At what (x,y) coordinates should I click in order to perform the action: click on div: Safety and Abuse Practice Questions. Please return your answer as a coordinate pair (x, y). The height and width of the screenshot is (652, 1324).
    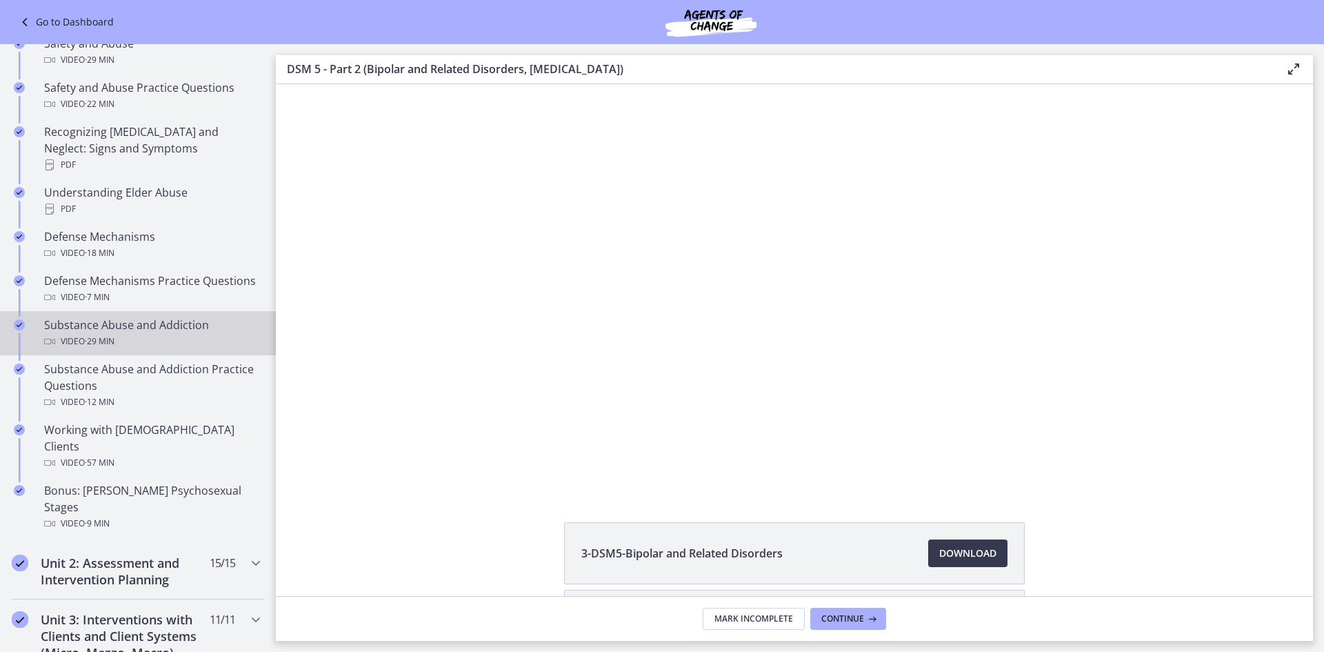
    Looking at the image, I should click on (152, 96).